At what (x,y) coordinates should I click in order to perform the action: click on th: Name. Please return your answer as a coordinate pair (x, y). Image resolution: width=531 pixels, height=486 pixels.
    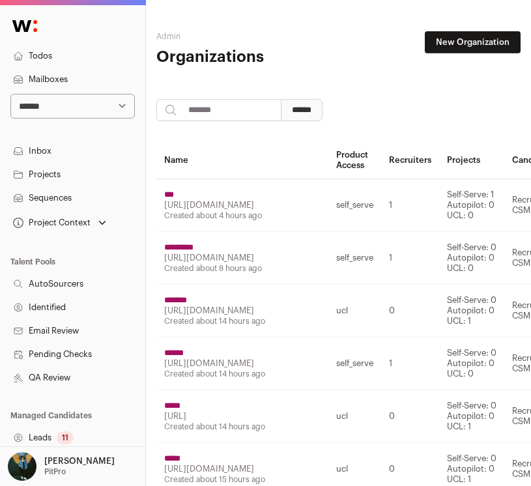
    Looking at the image, I should click on (242, 160).